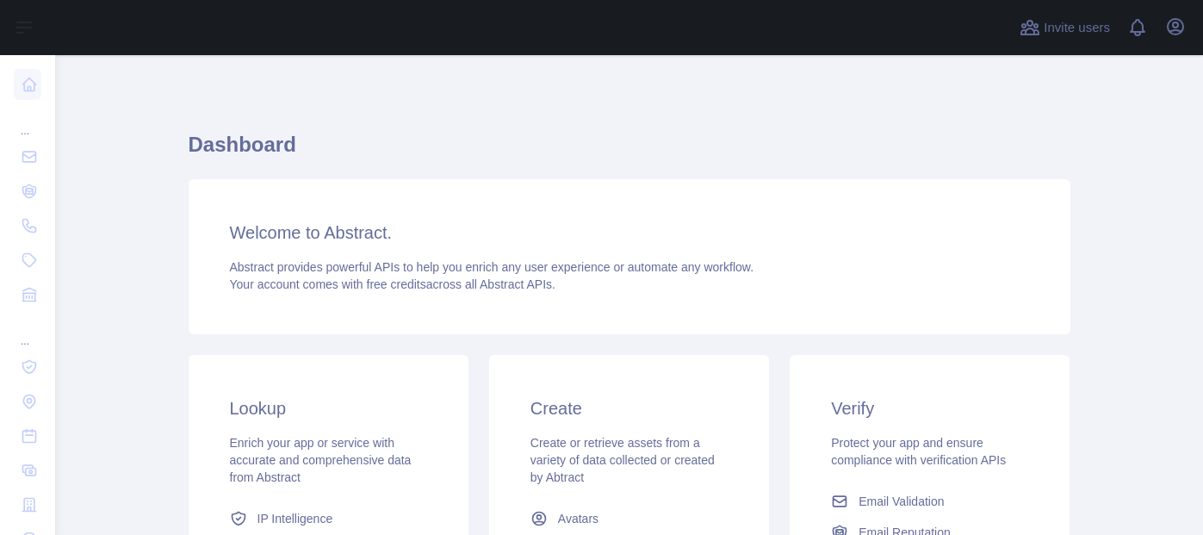 The height and width of the screenshot is (535, 1203). I want to click on h3: Verify, so click(929, 408).